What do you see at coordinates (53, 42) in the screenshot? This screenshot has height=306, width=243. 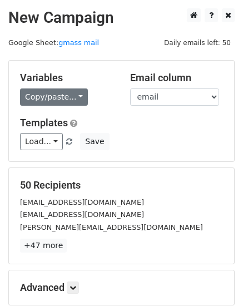 I see `small: Google Sheet:` at bounding box center [53, 42].